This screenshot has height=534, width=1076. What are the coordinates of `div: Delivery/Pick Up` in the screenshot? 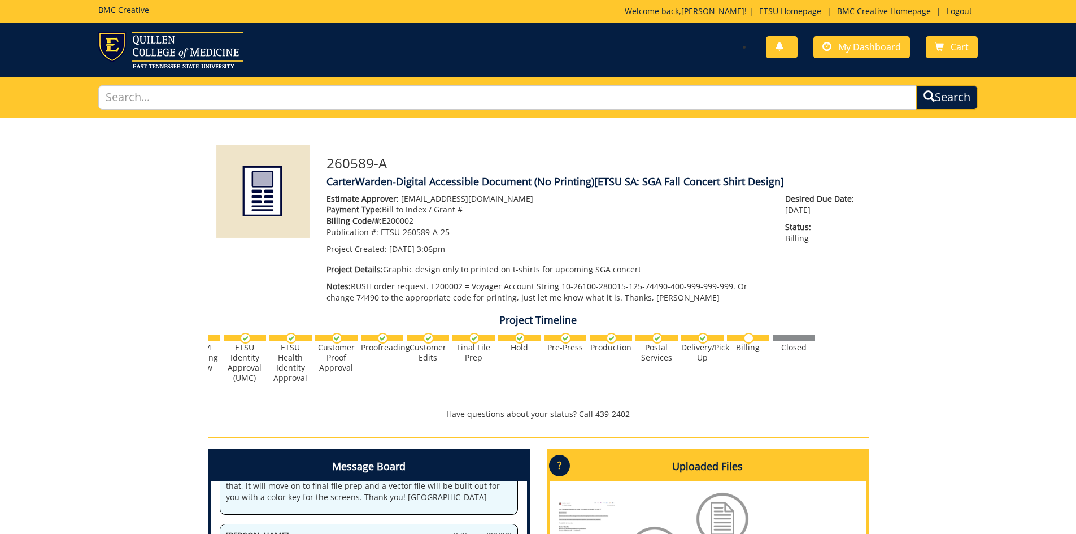 It's located at (702, 353).